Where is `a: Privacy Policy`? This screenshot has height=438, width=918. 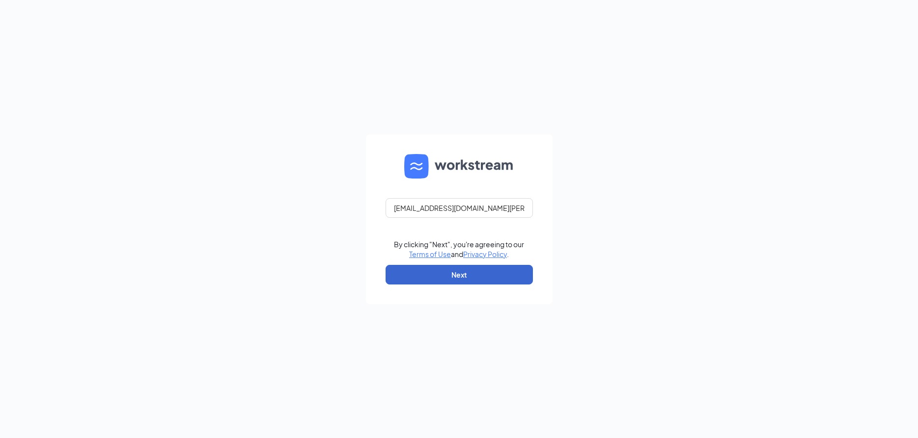
a: Privacy Policy is located at coordinates (485, 254).